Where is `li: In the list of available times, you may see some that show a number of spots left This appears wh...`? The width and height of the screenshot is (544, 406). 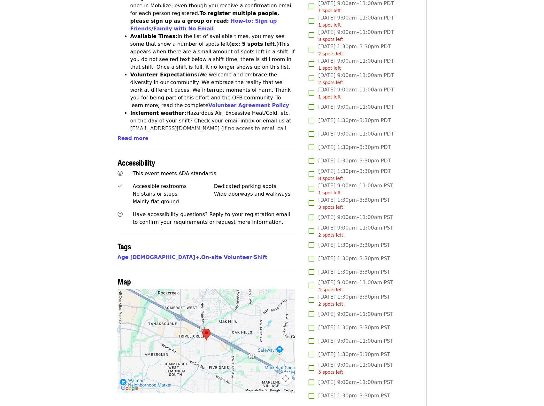
li: In the list of available times, you may see some that show a number of spots left This appears wh... is located at coordinates (213, 52).